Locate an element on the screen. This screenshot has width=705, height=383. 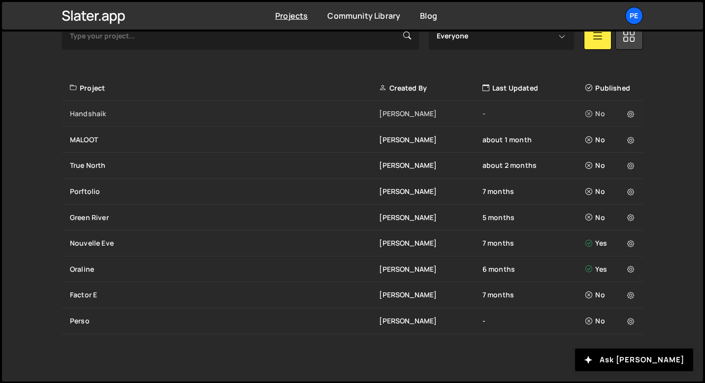
div: Last Updated is located at coordinates (534, 88).